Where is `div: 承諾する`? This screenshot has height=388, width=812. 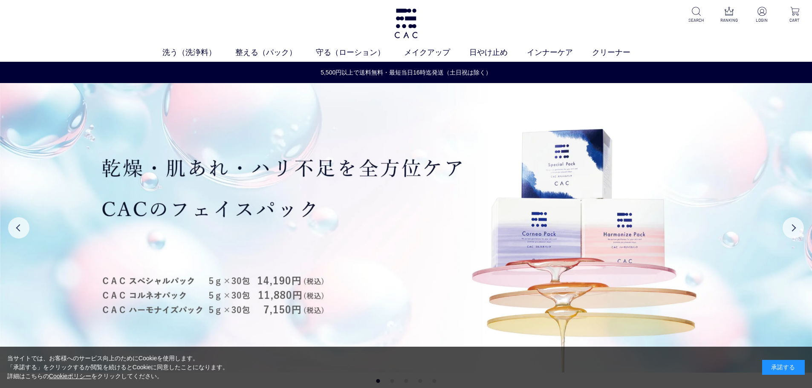
div: 承諾する is located at coordinates (783, 367).